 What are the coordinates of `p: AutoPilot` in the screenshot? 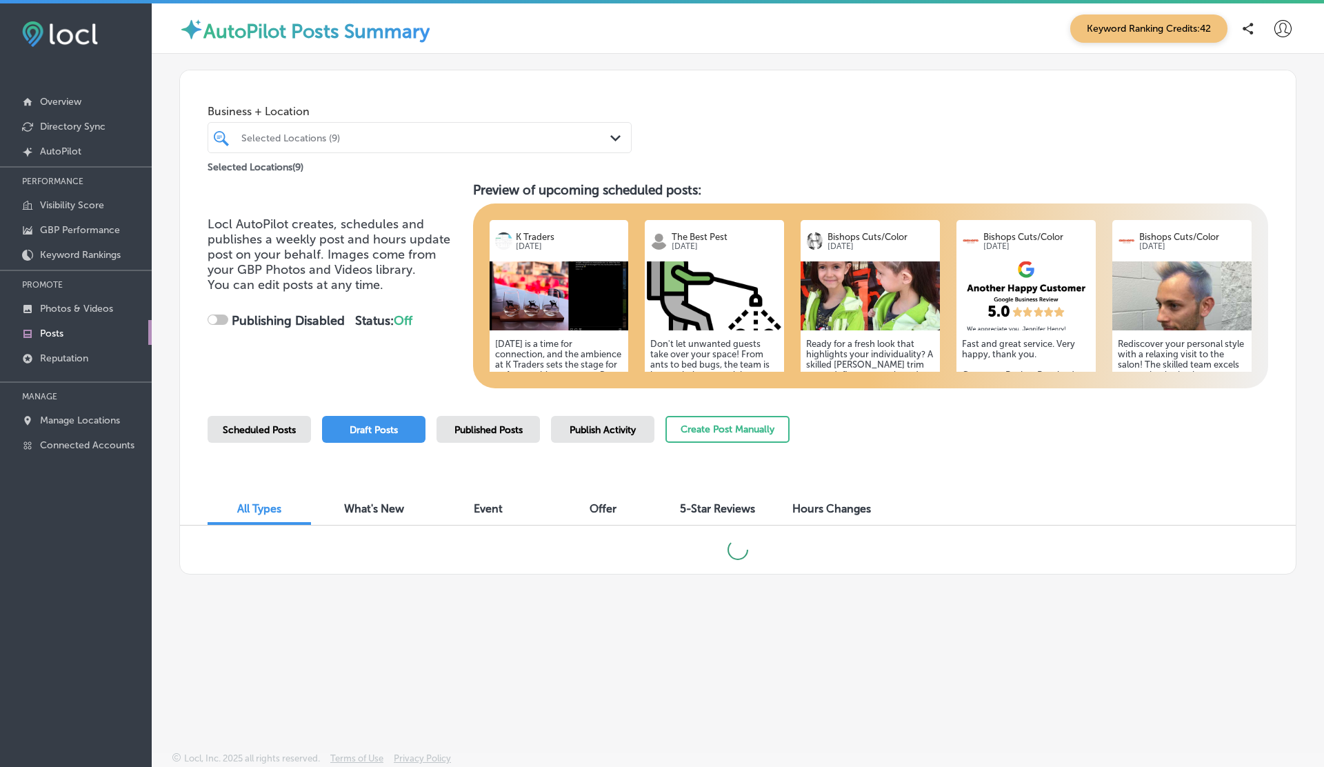 It's located at (61, 151).